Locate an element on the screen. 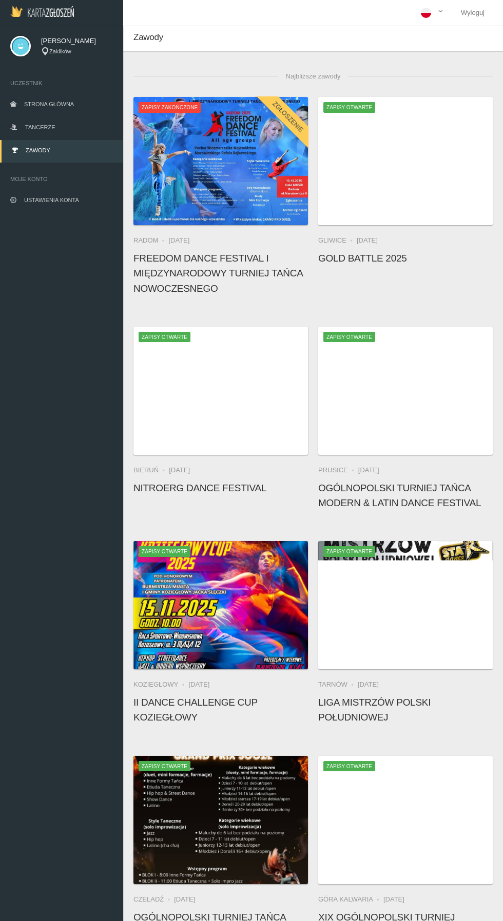 The image size is (503, 921). h4: II Dance Challenge Cup KOZIEGŁOWY is located at coordinates (220, 710).